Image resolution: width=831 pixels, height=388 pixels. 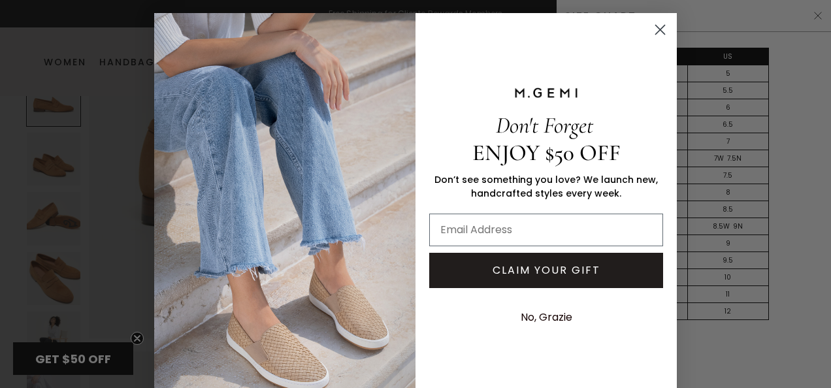 I want to click on input: Email Address, so click(x=546, y=230).